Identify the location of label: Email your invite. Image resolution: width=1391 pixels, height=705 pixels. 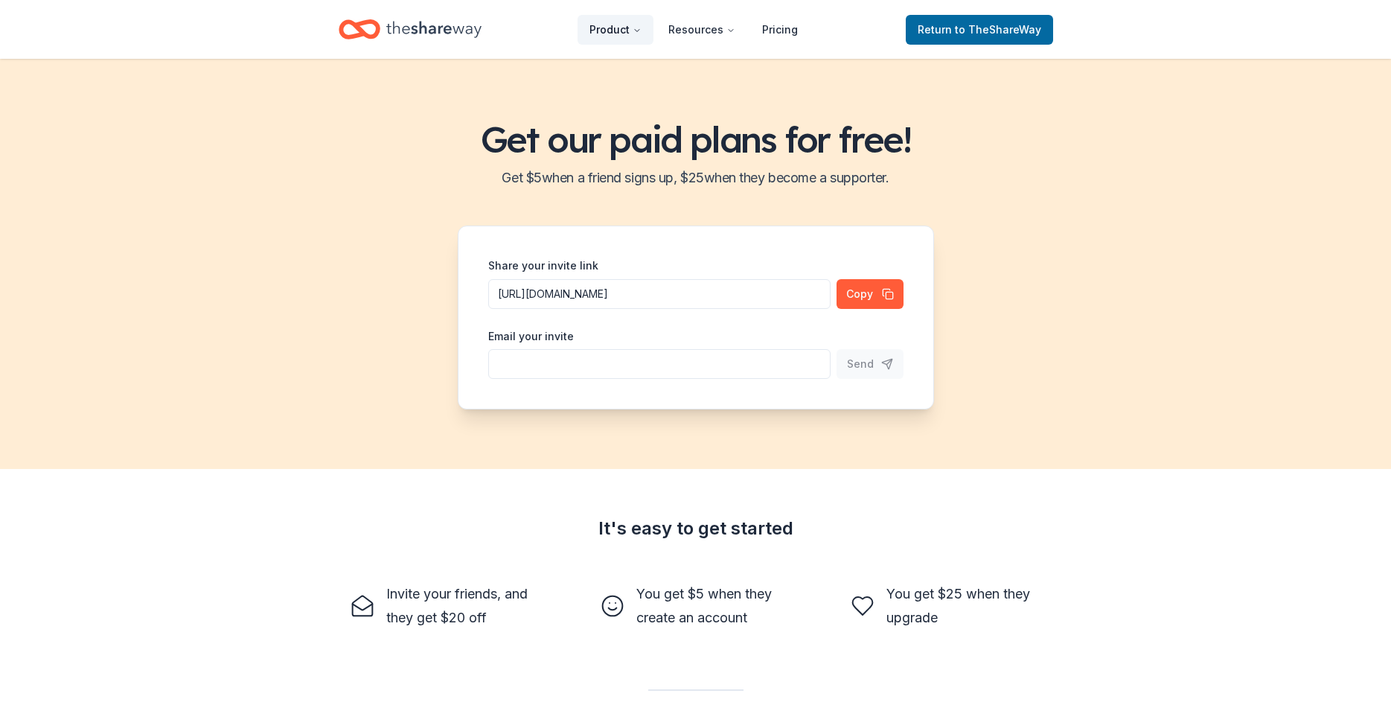
(531, 336).